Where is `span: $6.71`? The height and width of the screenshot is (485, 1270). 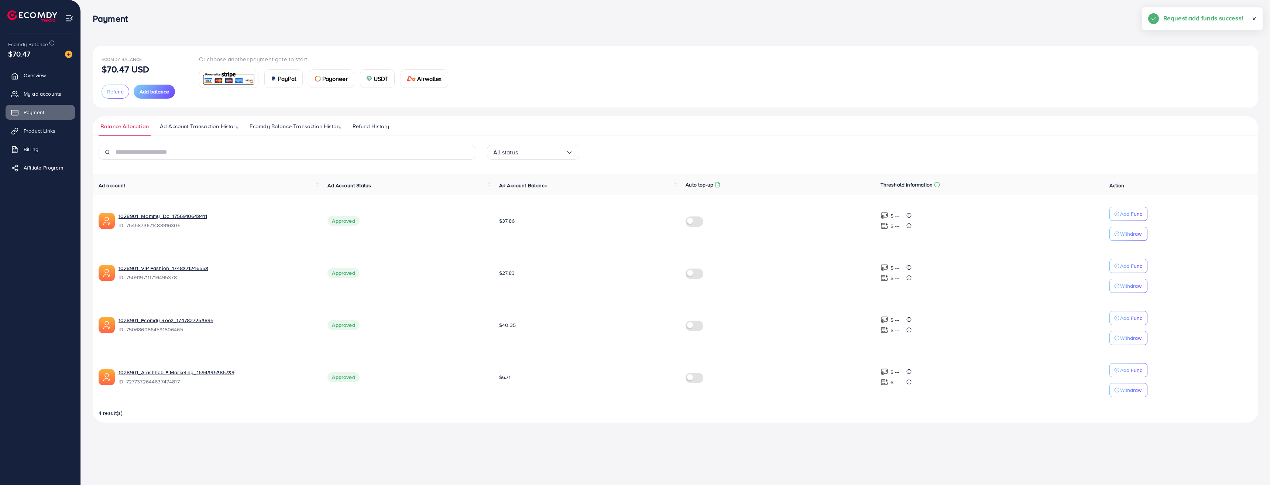
span: $6.71 is located at coordinates (505, 377).